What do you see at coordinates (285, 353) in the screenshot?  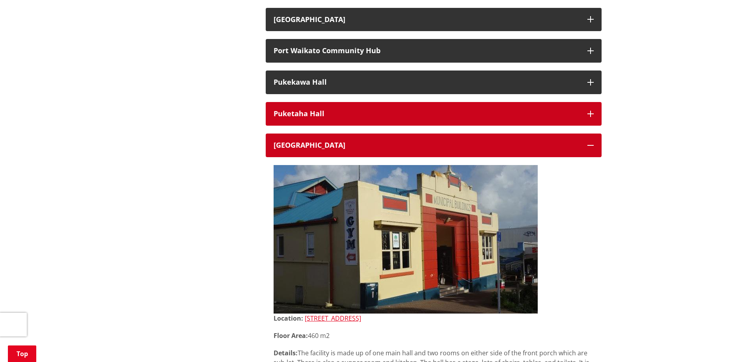 I see `strong: Details:` at bounding box center [285, 353].